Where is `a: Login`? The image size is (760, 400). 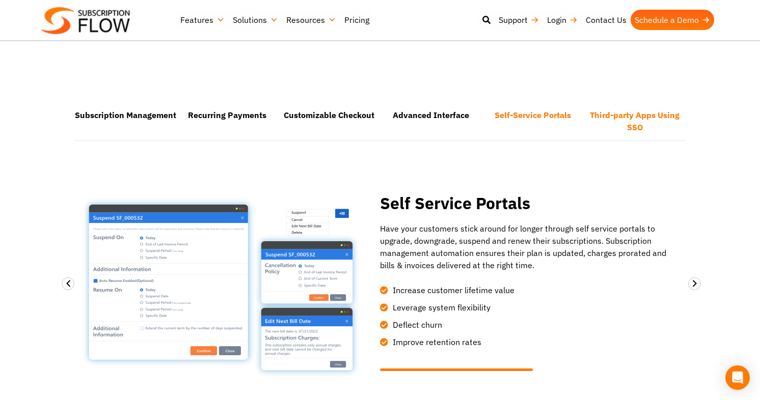 a: Login is located at coordinates (562, 20).